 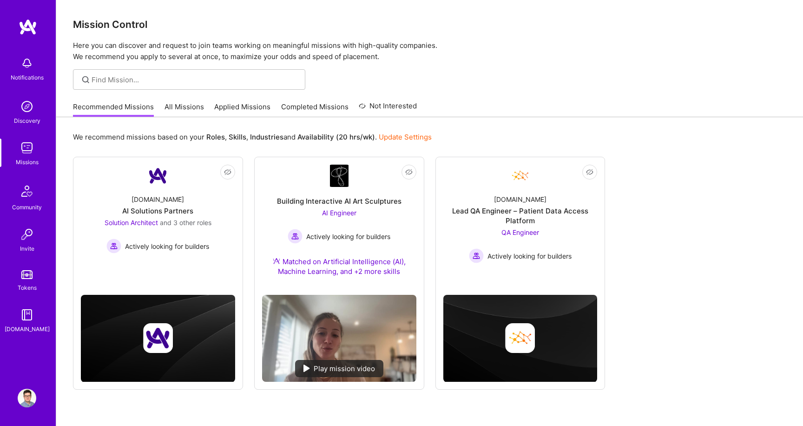 What do you see at coordinates (336, 137) in the screenshot?
I see `b: Availability (20 hrs/wk)` at bounding box center [336, 137].